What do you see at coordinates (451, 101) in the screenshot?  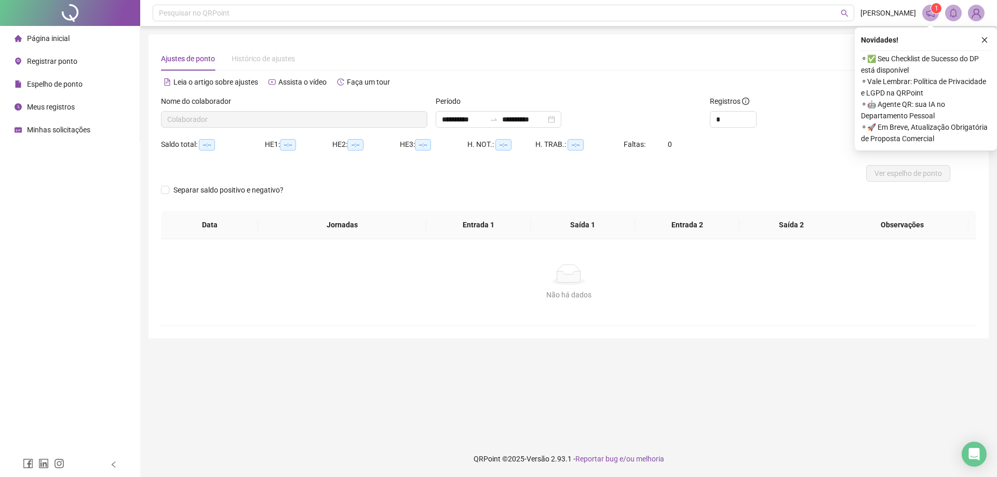 I see `label: Período` at bounding box center [451, 101].